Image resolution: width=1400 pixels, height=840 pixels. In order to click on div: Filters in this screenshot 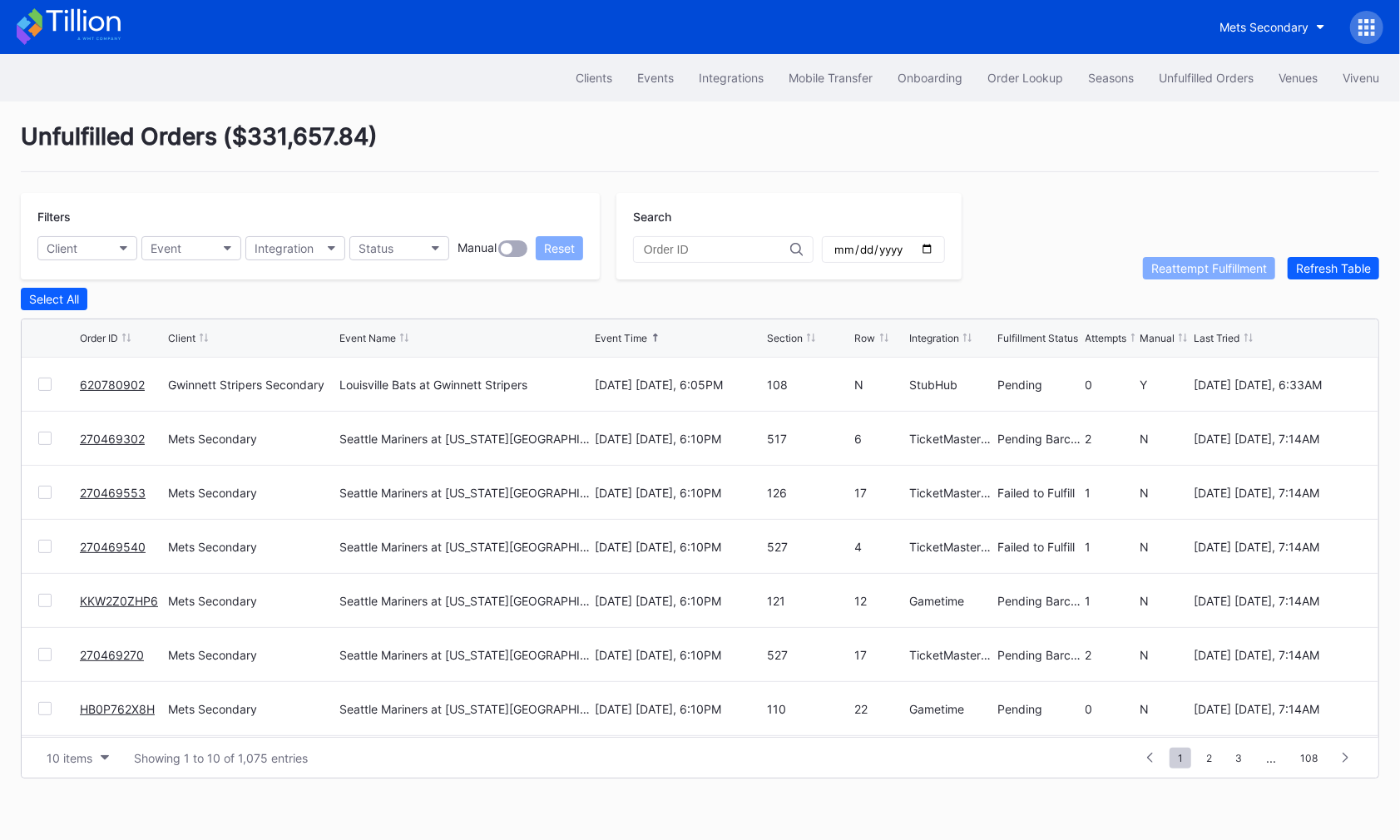, I will do `click(311, 217)`.